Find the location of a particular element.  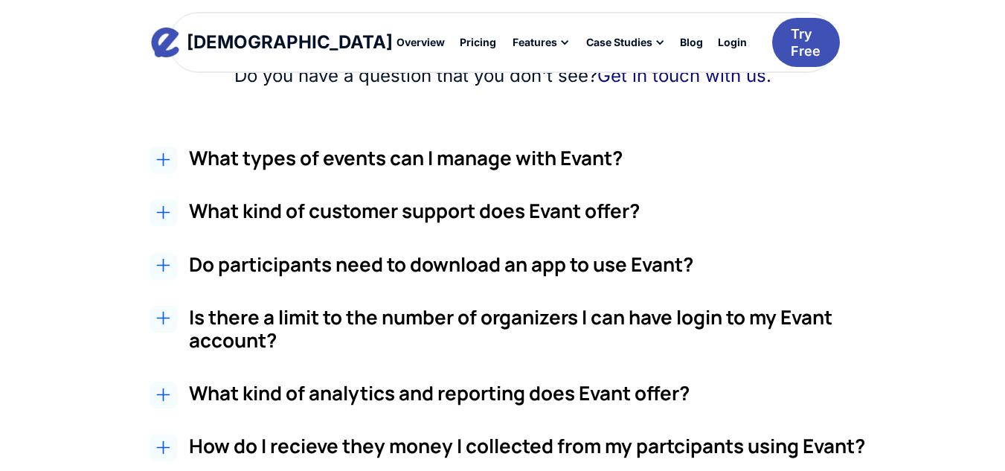

div: Pricing is located at coordinates (478, 42).